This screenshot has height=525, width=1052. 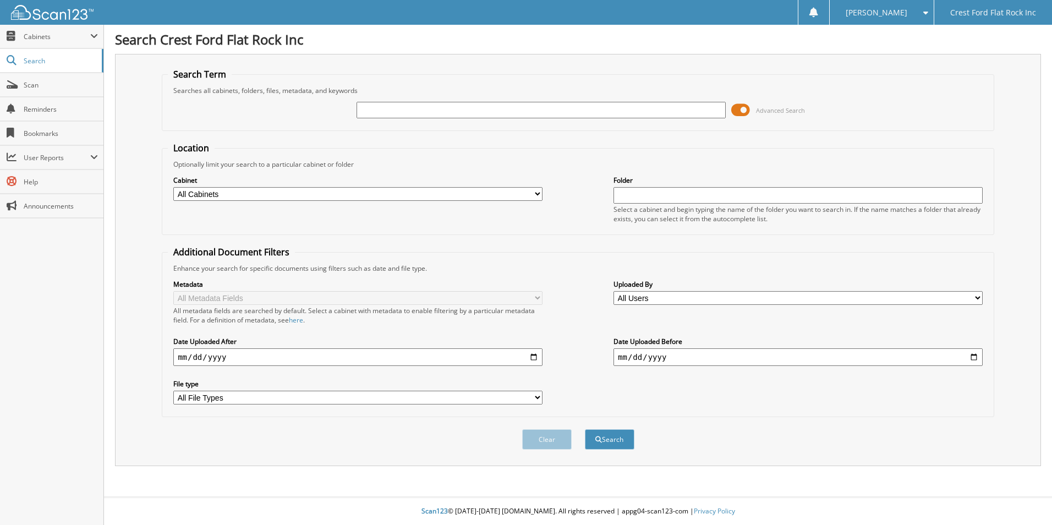 What do you see at coordinates (52, 12) in the screenshot?
I see `img: scan123-logo-white.svg` at bounding box center [52, 12].